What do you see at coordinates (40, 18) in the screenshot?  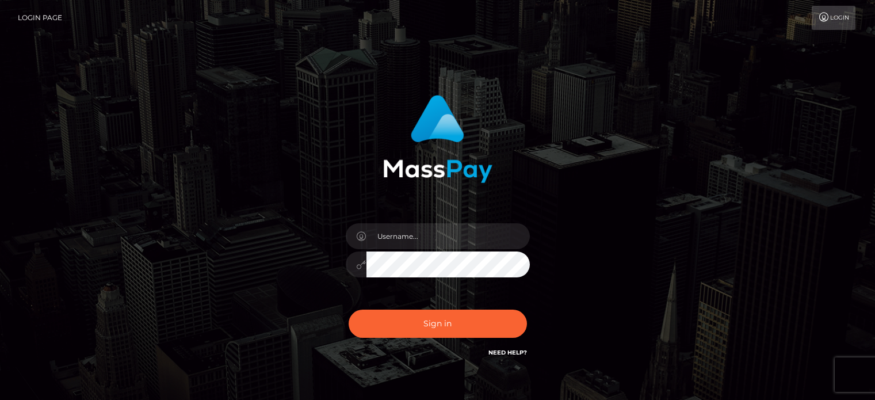 I see `a: Login Page` at bounding box center [40, 18].